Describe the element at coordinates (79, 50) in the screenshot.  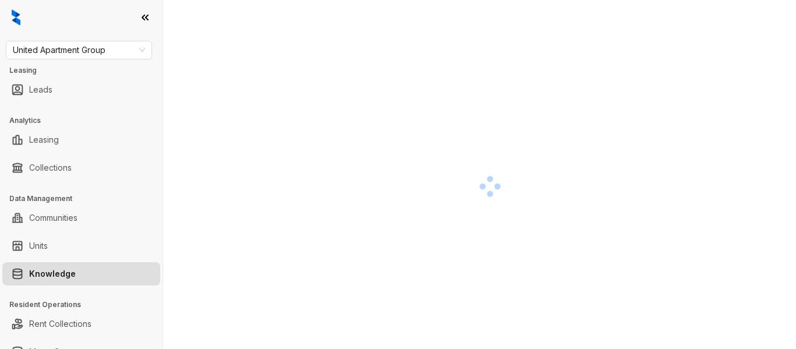
I see `span: United Apartment Group` at that location.